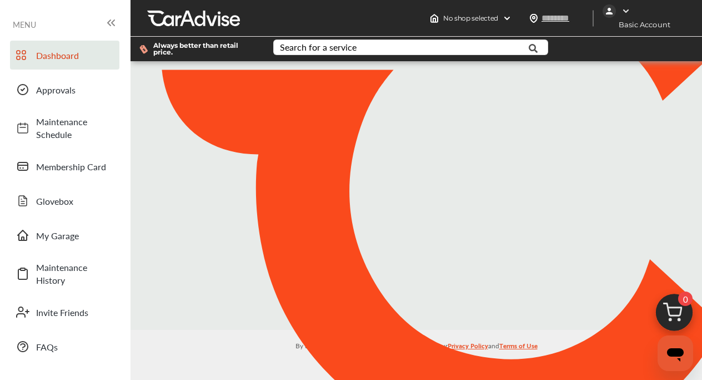  Describe the element at coordinates (143, 49) in the screenshot. I see `img: dollor_label_vector.a70140d1.svg` at that location.